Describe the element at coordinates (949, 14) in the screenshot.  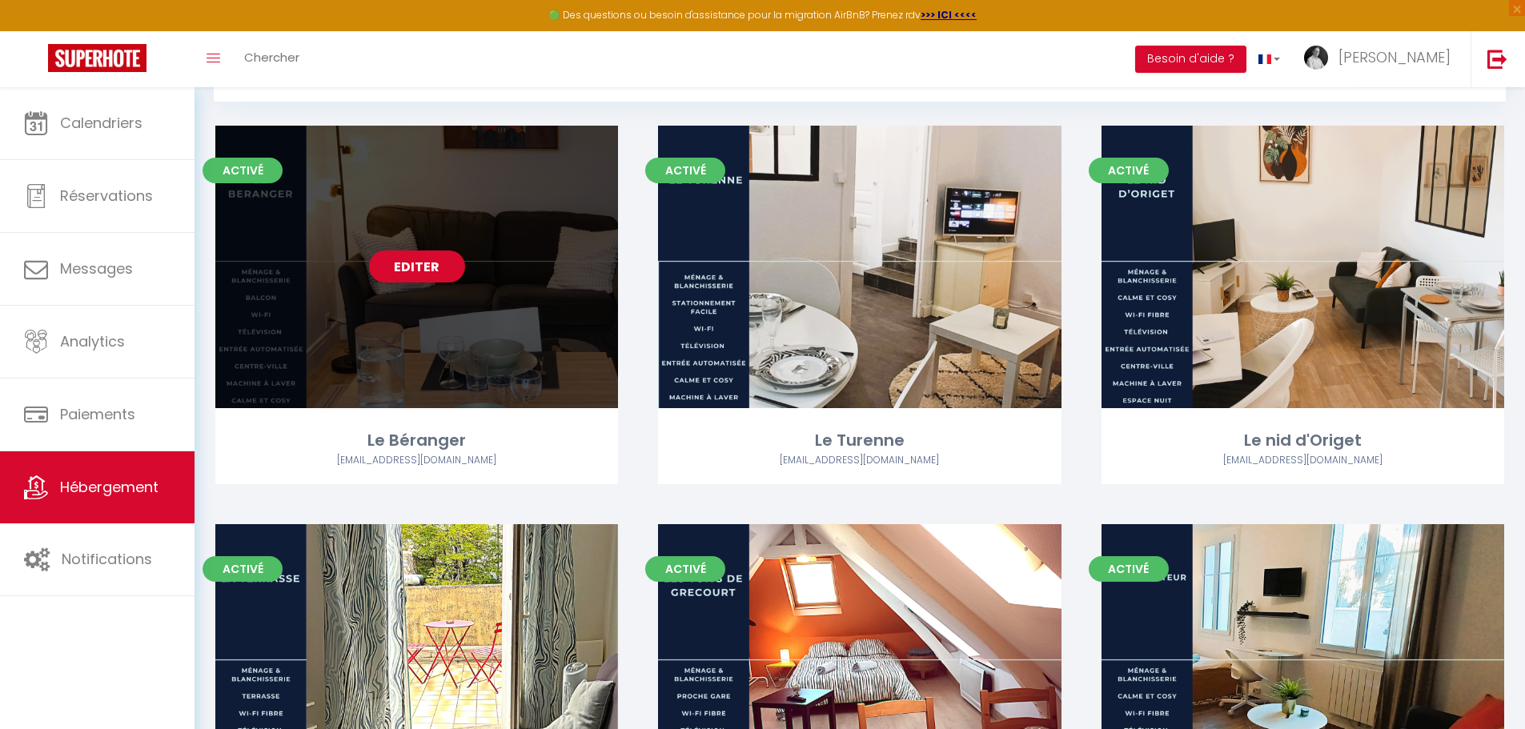
I see `strong: >>> ICI <<<<` at that location.